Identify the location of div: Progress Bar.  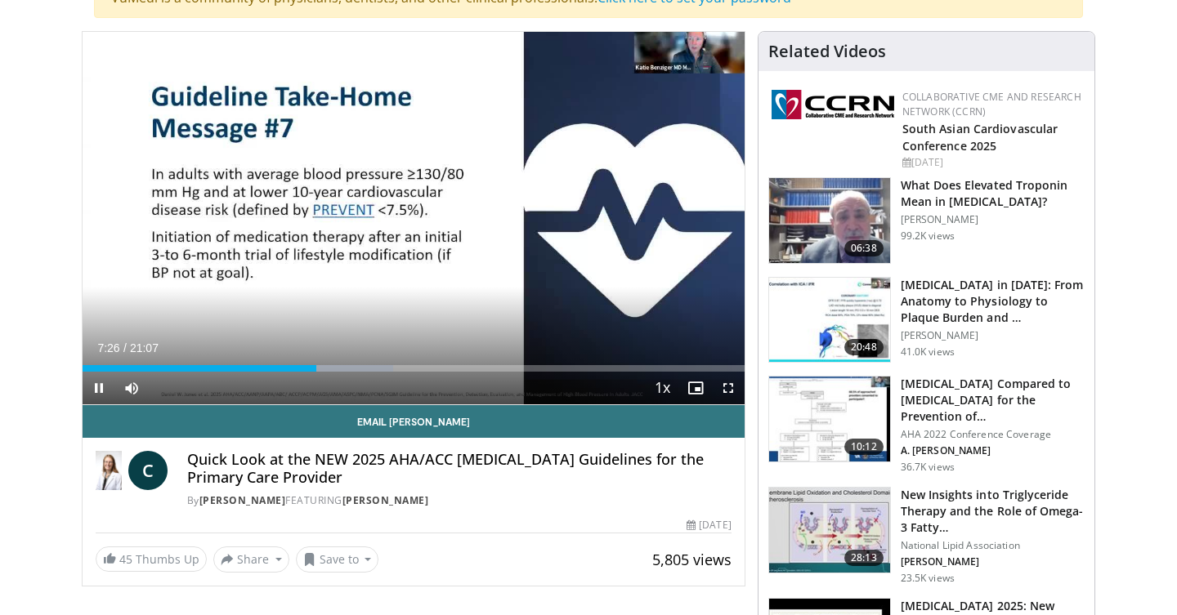
(414, 369).